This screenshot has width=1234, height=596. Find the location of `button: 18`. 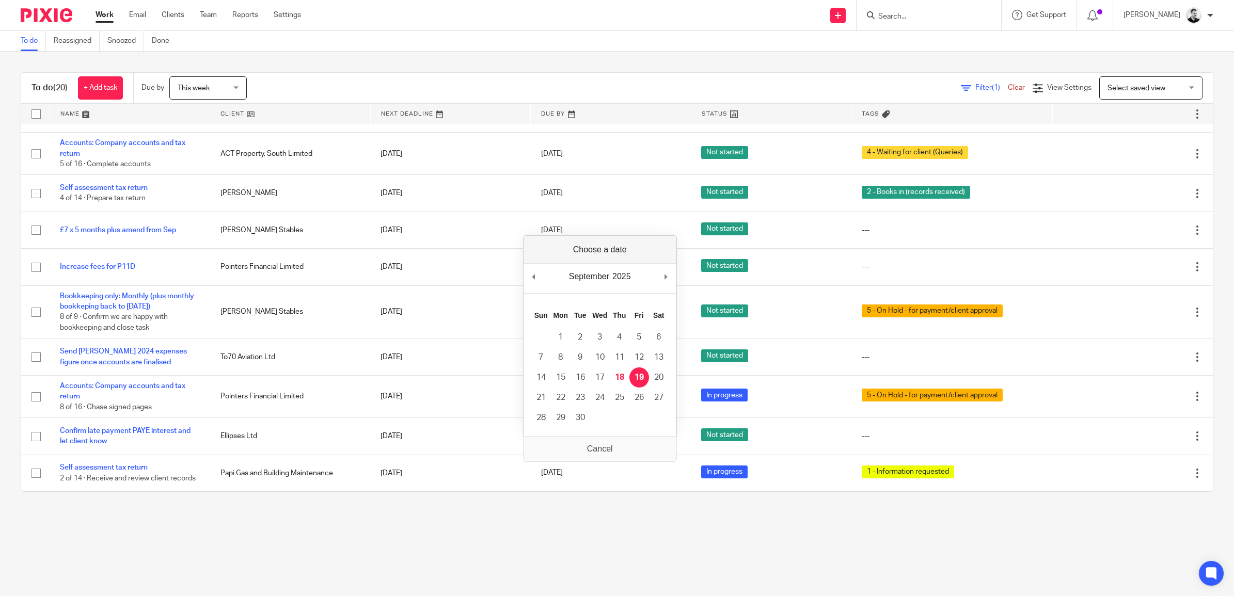

button: 18 is located at coordinates (620, 378).